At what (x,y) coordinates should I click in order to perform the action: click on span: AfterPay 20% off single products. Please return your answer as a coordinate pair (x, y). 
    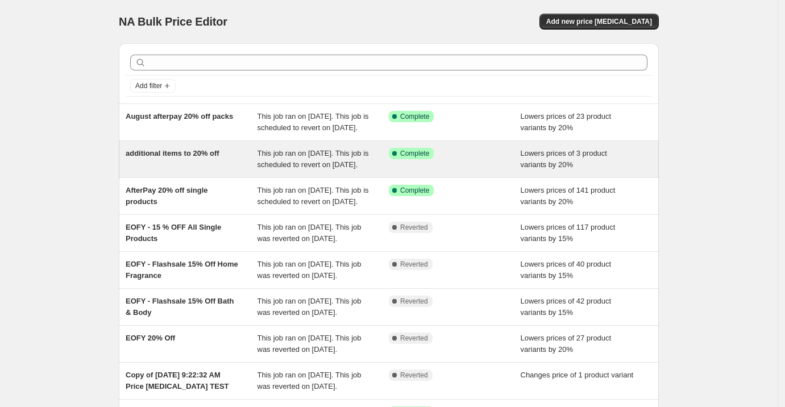
    Looking at the image, I should click on (167, 196).